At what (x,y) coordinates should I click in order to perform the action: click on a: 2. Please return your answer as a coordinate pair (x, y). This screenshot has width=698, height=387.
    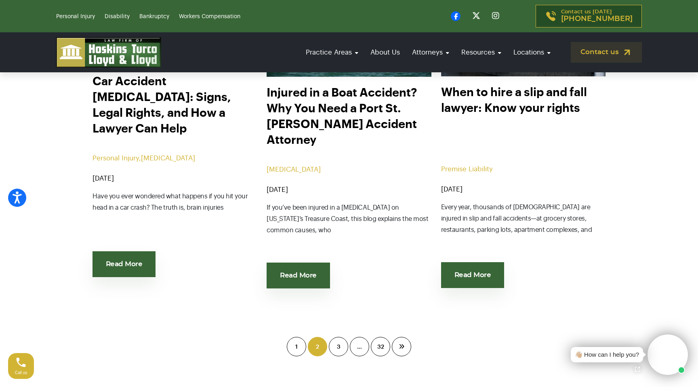
    Looking at the image, I should click on (317, 347).